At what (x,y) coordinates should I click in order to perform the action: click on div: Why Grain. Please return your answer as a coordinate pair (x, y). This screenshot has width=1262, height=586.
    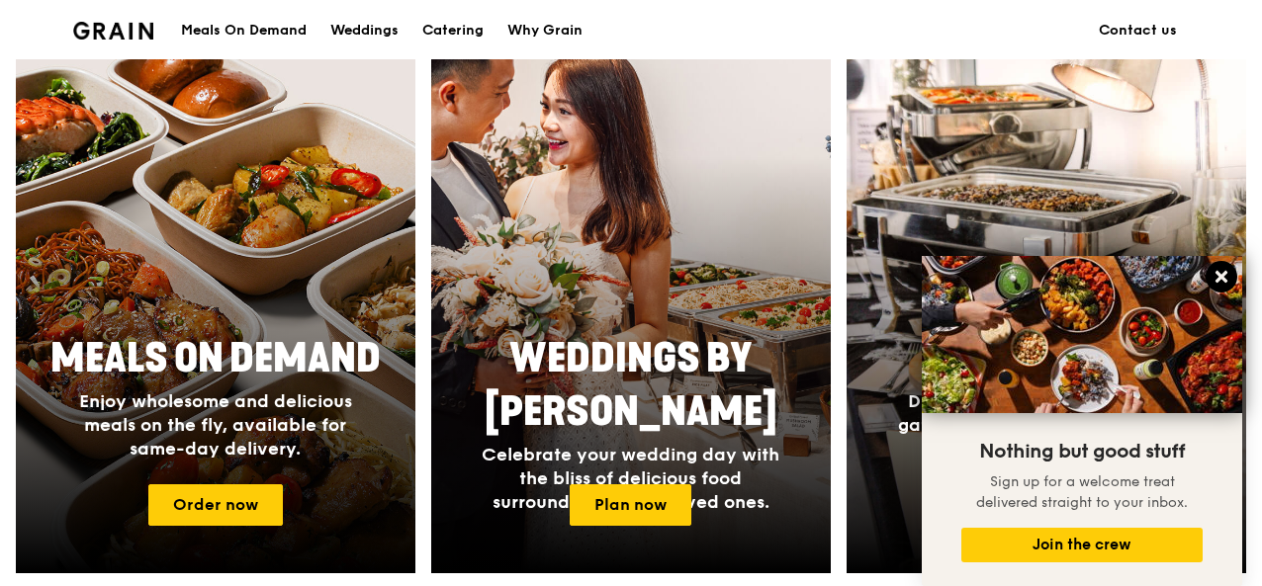
    Looking at the image, I should click on (545, 31).